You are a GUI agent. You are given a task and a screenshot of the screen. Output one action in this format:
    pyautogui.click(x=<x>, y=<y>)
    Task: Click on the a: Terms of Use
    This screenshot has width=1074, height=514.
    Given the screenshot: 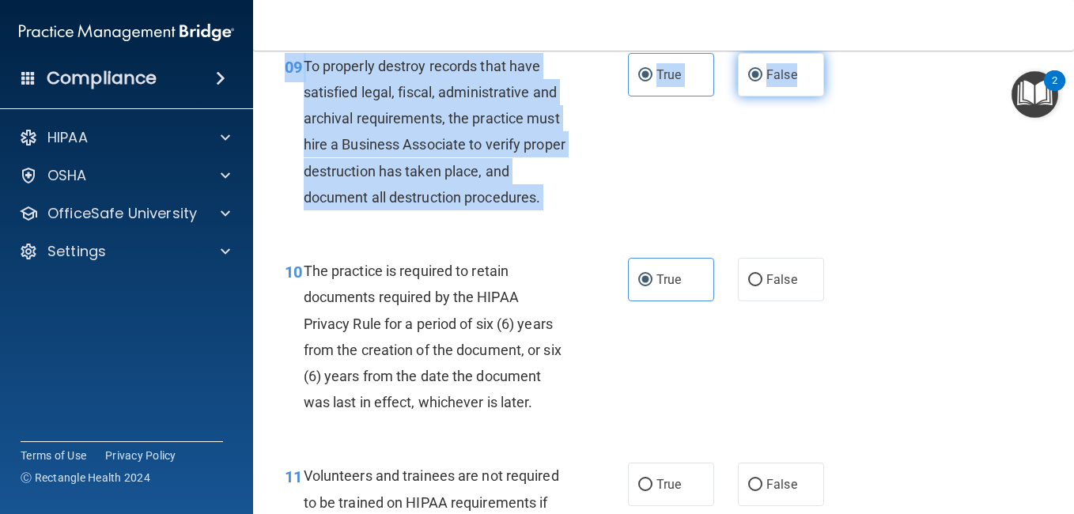 What is the action you would take?
    pyautogui.click(x=53, y=456)
    